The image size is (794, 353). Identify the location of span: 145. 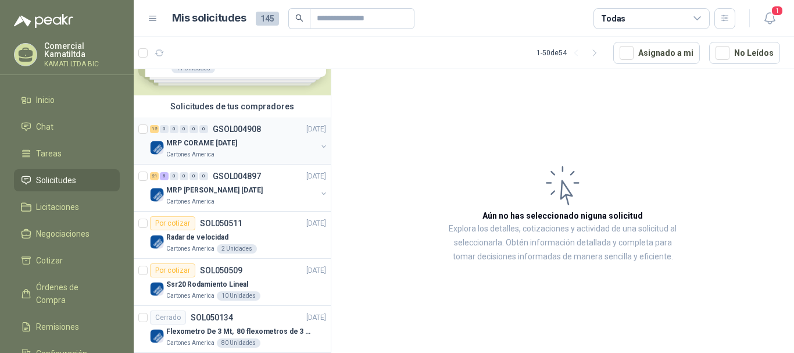
(268, 19).